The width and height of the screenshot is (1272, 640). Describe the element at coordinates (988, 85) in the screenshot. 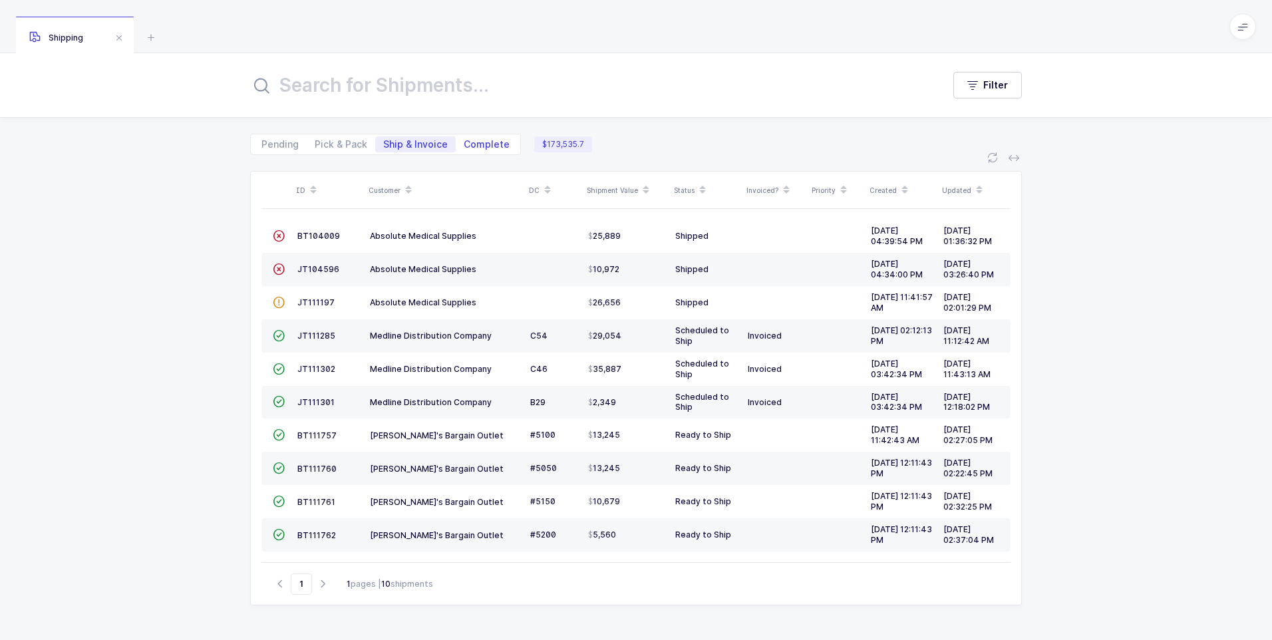

I see `button: Filter` at that location.